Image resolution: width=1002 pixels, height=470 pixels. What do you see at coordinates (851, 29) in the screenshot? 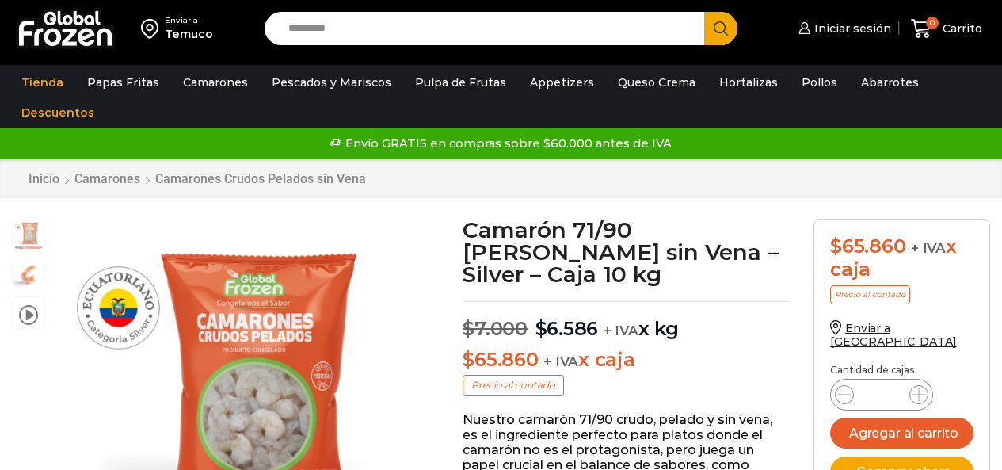
I see `span: Iniciar sesión` at bounding box center [851, 29].